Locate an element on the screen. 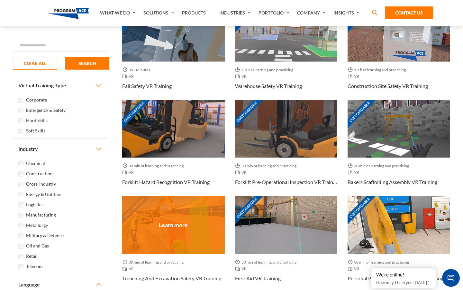  label: Energy & Utilities is located at coordinates (43, 194).